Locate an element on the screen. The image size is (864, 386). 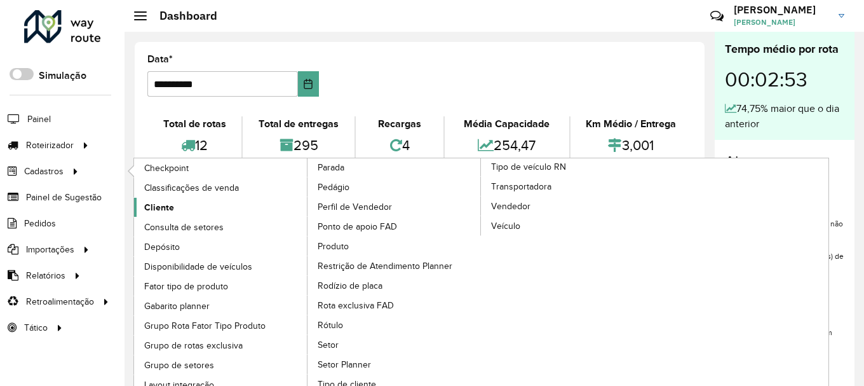
div: 74,75% maior que o dia anterior is located at coordinates (785, 116).